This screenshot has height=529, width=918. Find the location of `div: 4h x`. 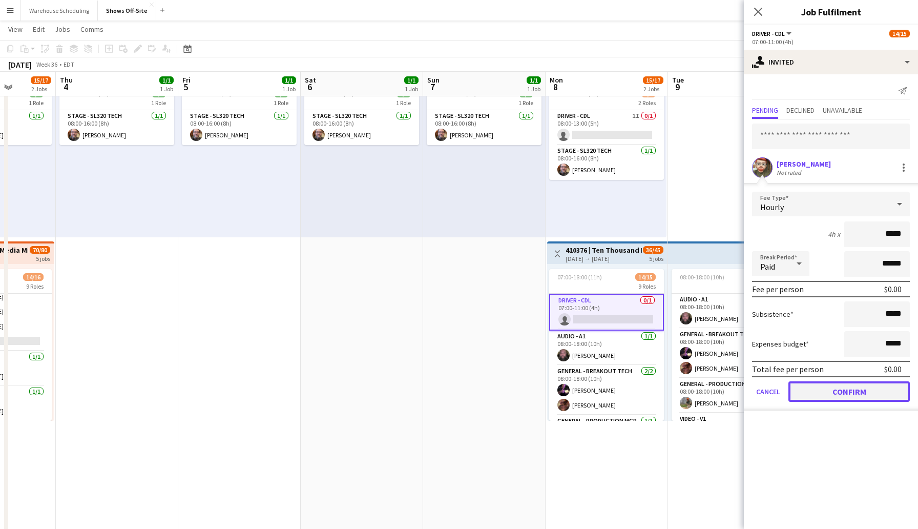

div: 4h x is located at coordinates (834, 234).